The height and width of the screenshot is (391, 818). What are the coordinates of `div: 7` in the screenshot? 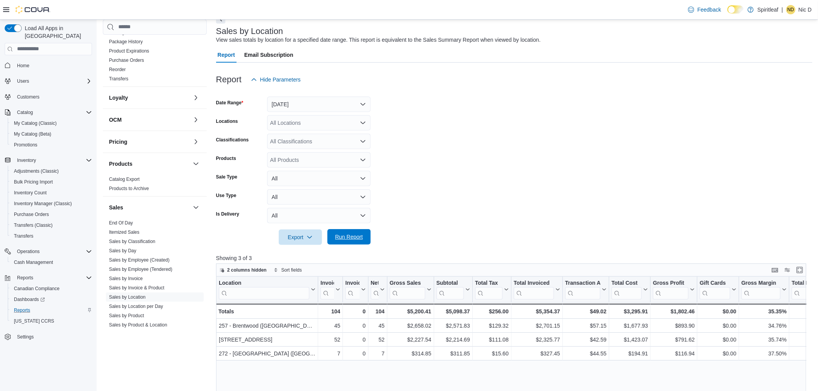 It's located at (330, 354).